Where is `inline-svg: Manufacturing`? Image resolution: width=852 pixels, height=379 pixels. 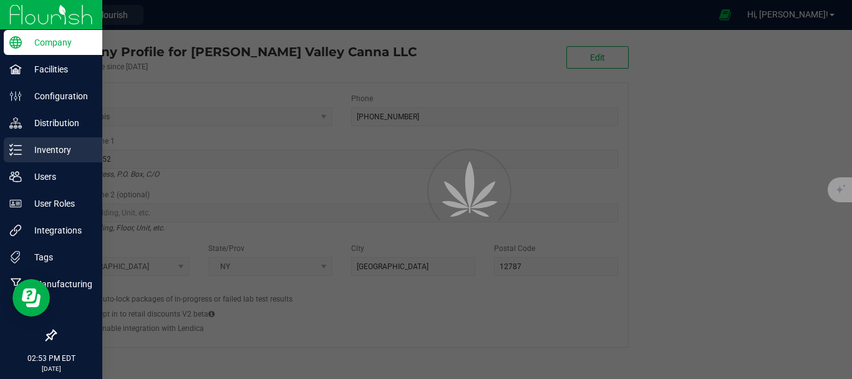
inline-svg: Manufacturing is located at coordinates (16, 284).